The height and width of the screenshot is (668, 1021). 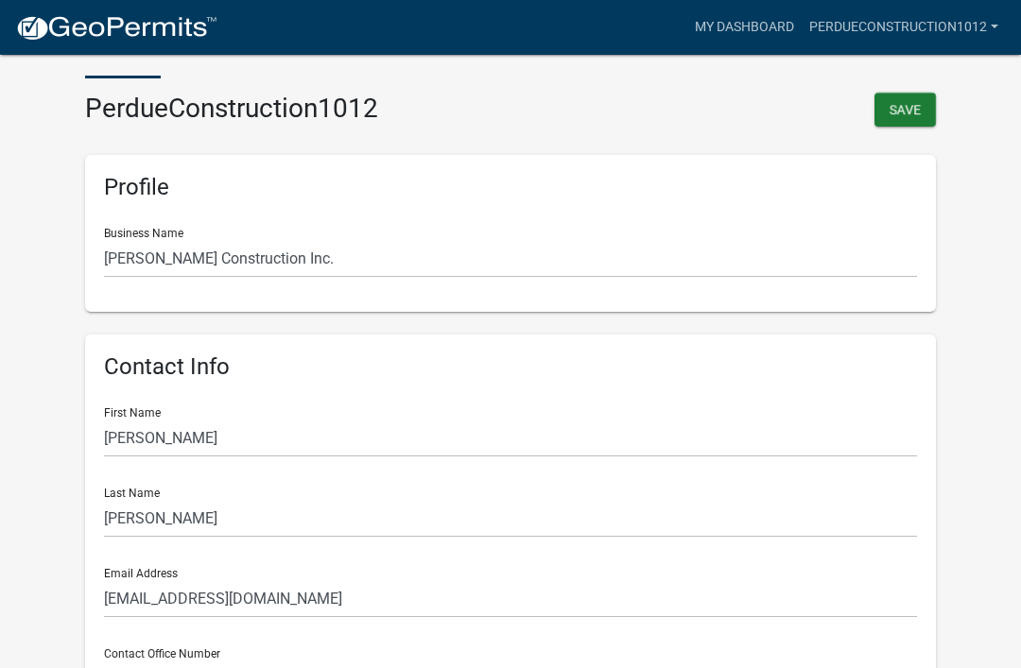 I want to click on h6: Contact Info, so click(x=510, y=367).